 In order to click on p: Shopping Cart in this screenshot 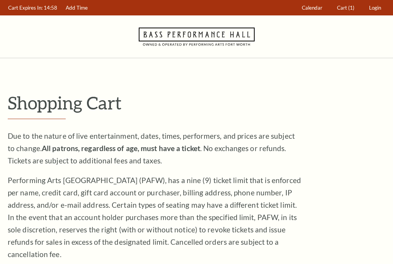, I will do `click(196, 103)`.